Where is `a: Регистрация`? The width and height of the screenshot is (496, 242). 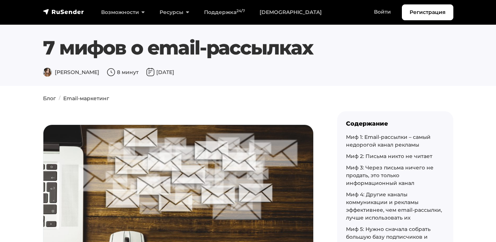 a: Регистрация is located at coordinates (428, 12).